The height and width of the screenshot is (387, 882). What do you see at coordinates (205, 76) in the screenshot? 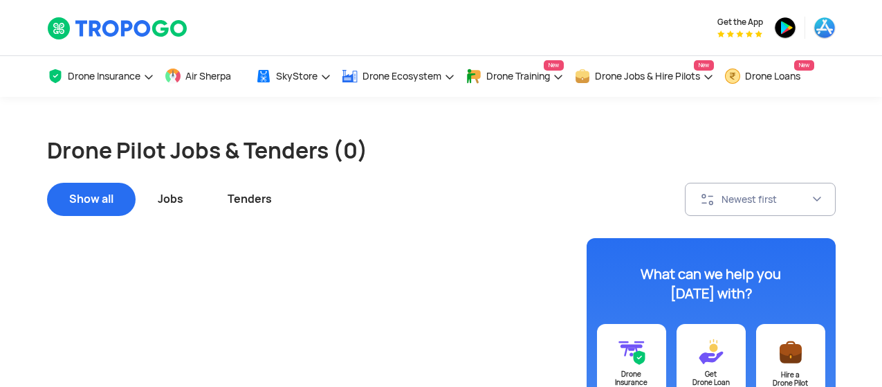
I see `a: Air Sherpa` at bounding box center [205, 76].